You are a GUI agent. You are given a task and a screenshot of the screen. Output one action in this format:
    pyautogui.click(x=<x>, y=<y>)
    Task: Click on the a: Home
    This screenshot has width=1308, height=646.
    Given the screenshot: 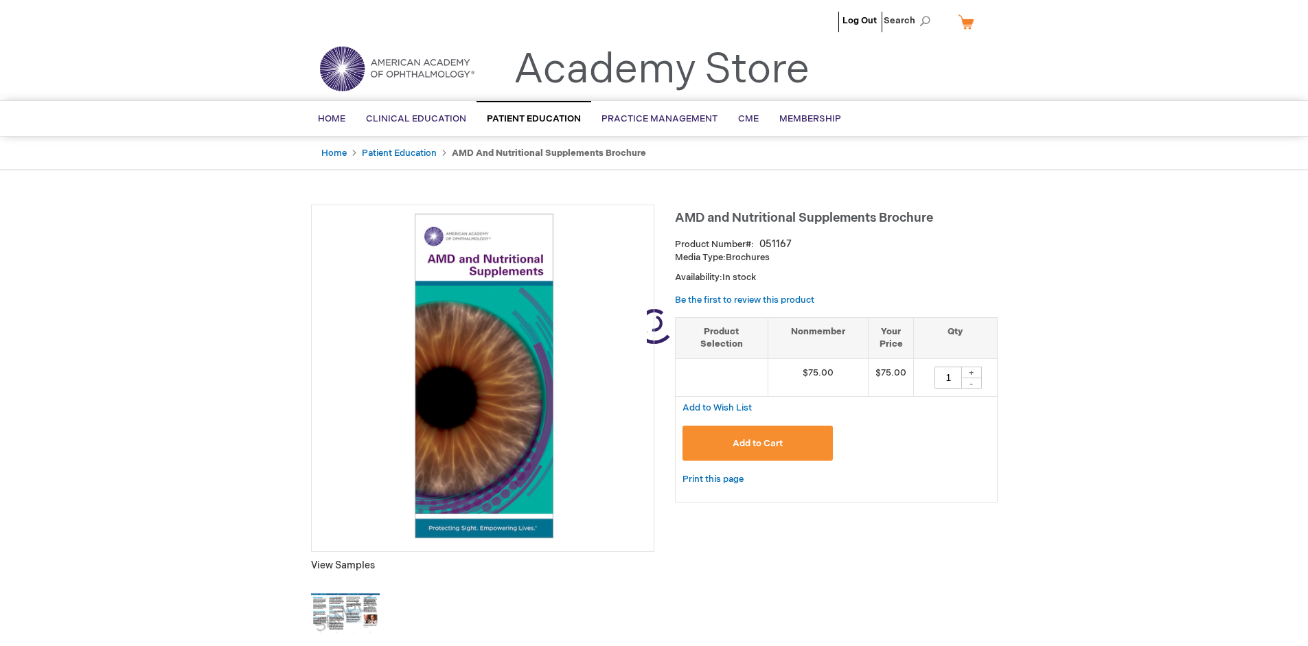 What is the action you would take?
    pyautogui.click(x=334, y=153)
    